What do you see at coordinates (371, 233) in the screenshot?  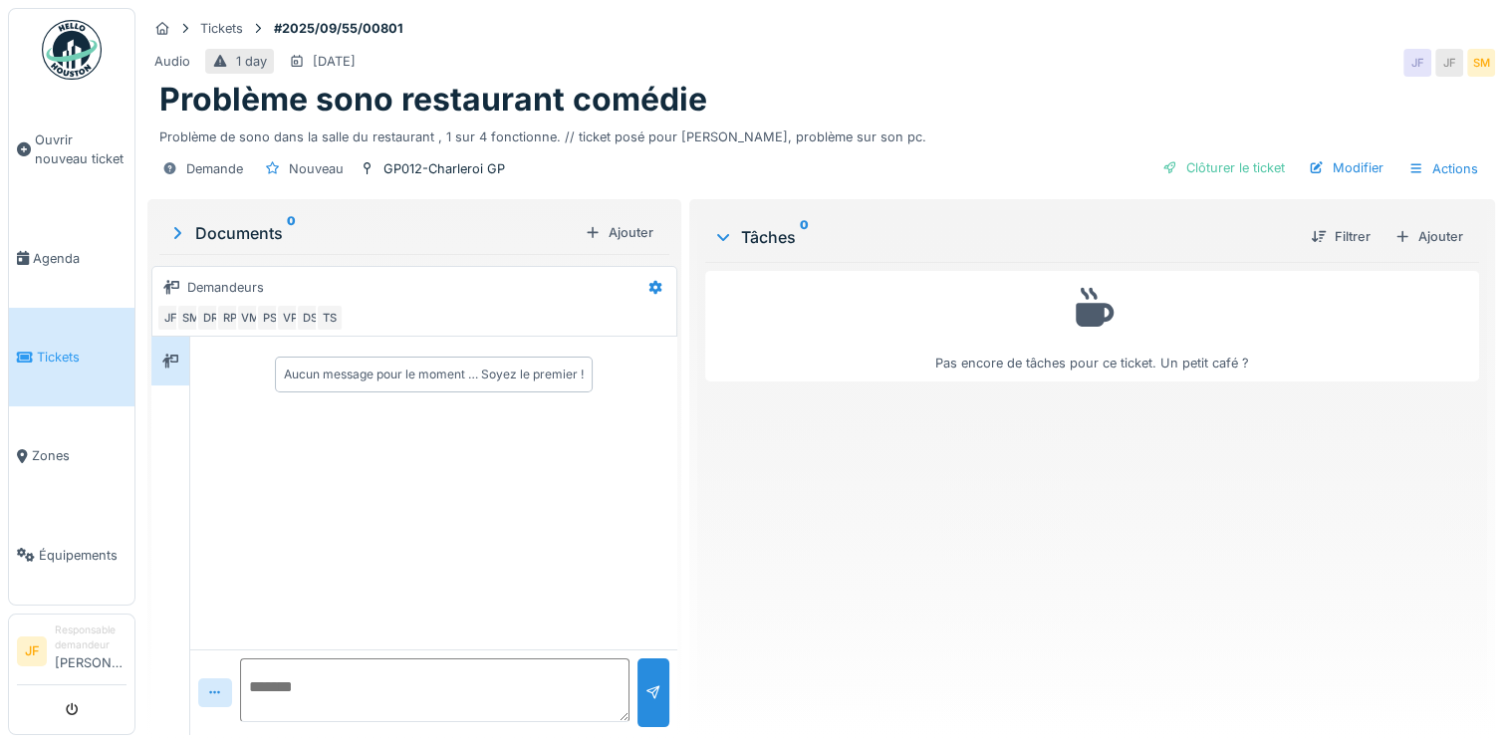 I see `div: Documents` at bounding box center [371, 233].